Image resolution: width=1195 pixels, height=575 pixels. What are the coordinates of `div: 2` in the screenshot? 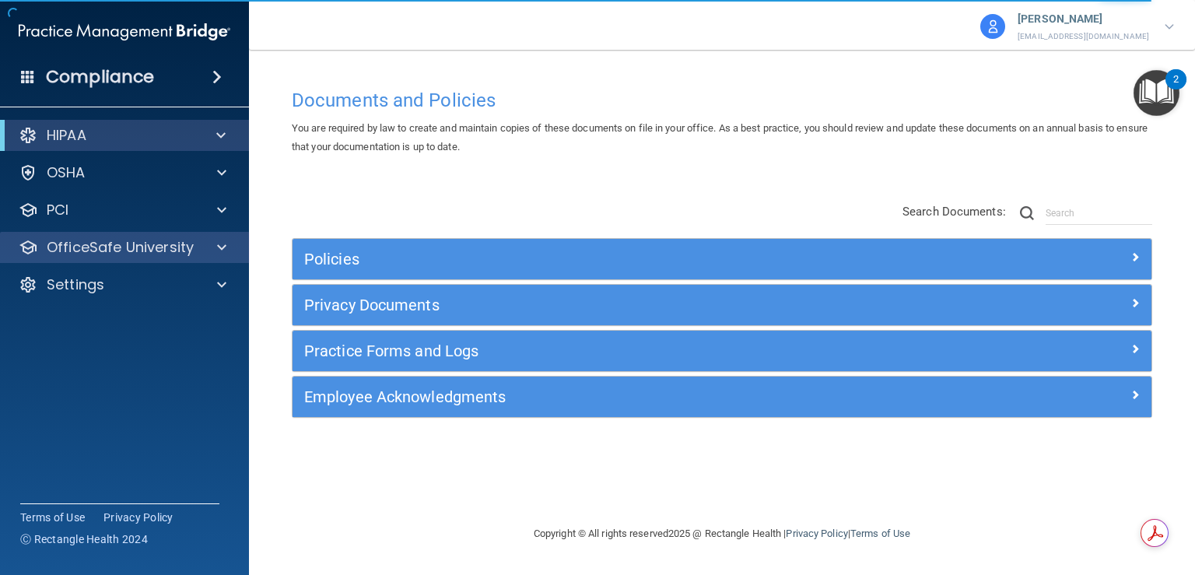 It's located at (1176, 89).